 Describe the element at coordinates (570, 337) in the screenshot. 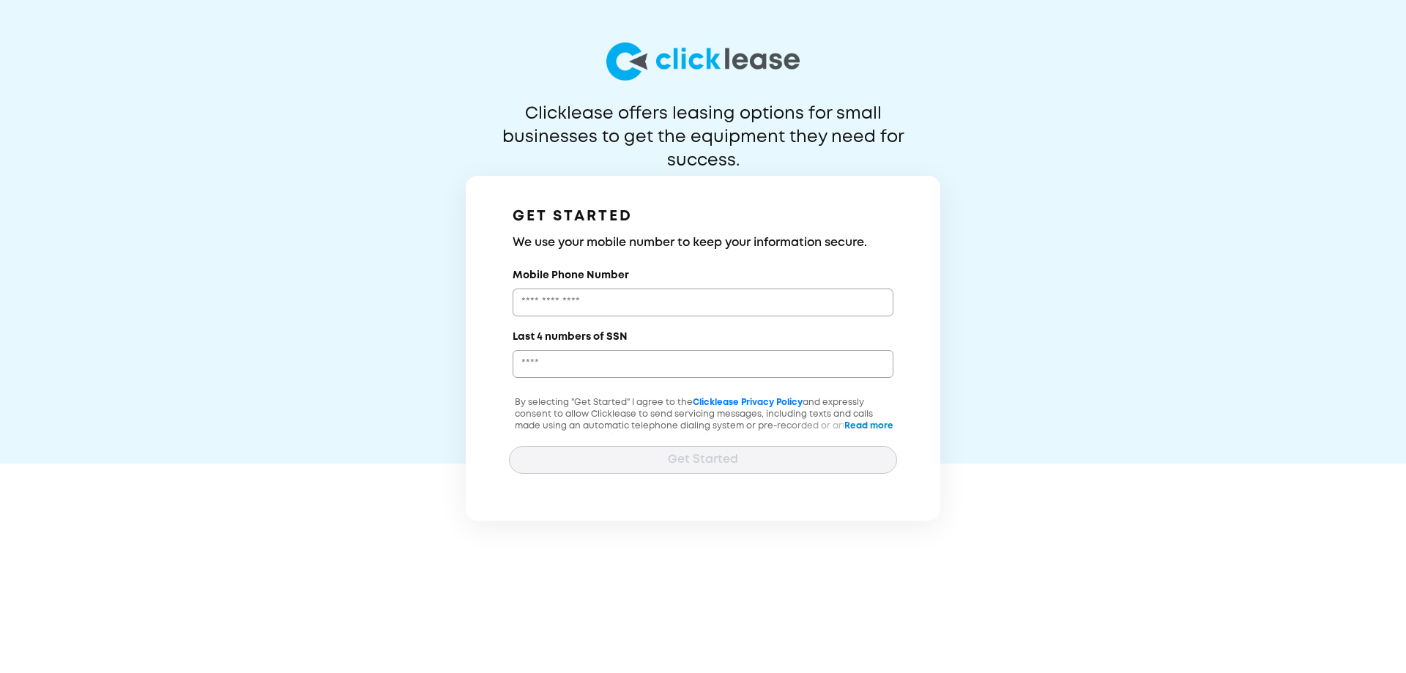

I see `label: Last 4 numbers of SSN` at that location.